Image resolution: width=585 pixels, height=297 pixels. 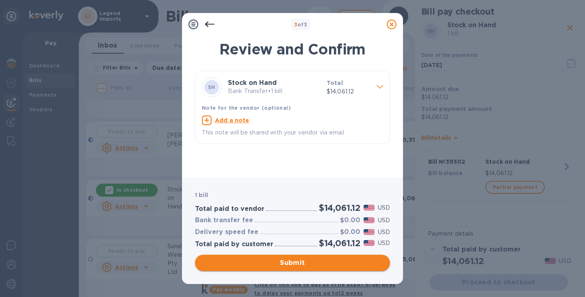 What do you see at coordinates (293, 263) in the screenshot?
I see `span: Submit` at bounding box center [293, 263].